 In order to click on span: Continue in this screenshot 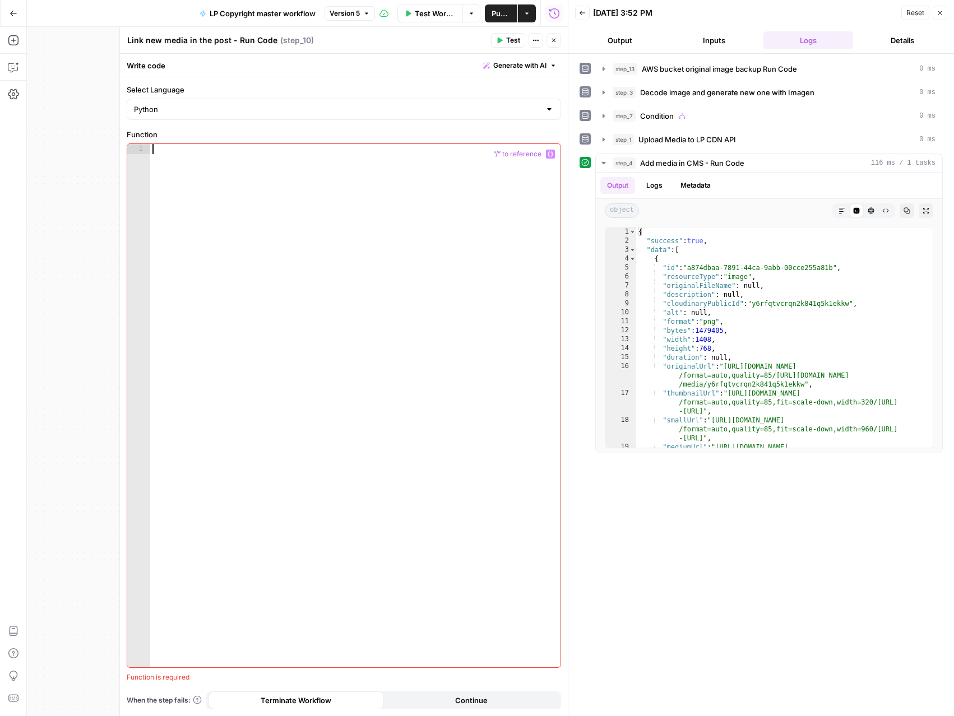, I will do `click(471, 701)`.